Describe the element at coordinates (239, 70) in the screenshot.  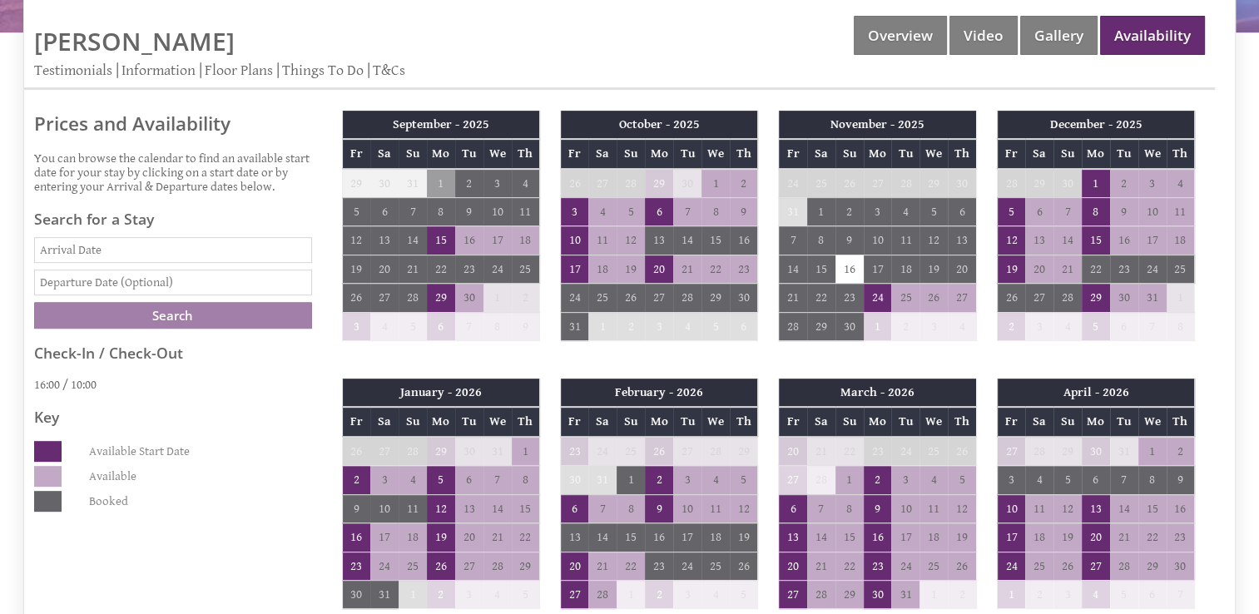
I see `a: Floor Plans` at that location.